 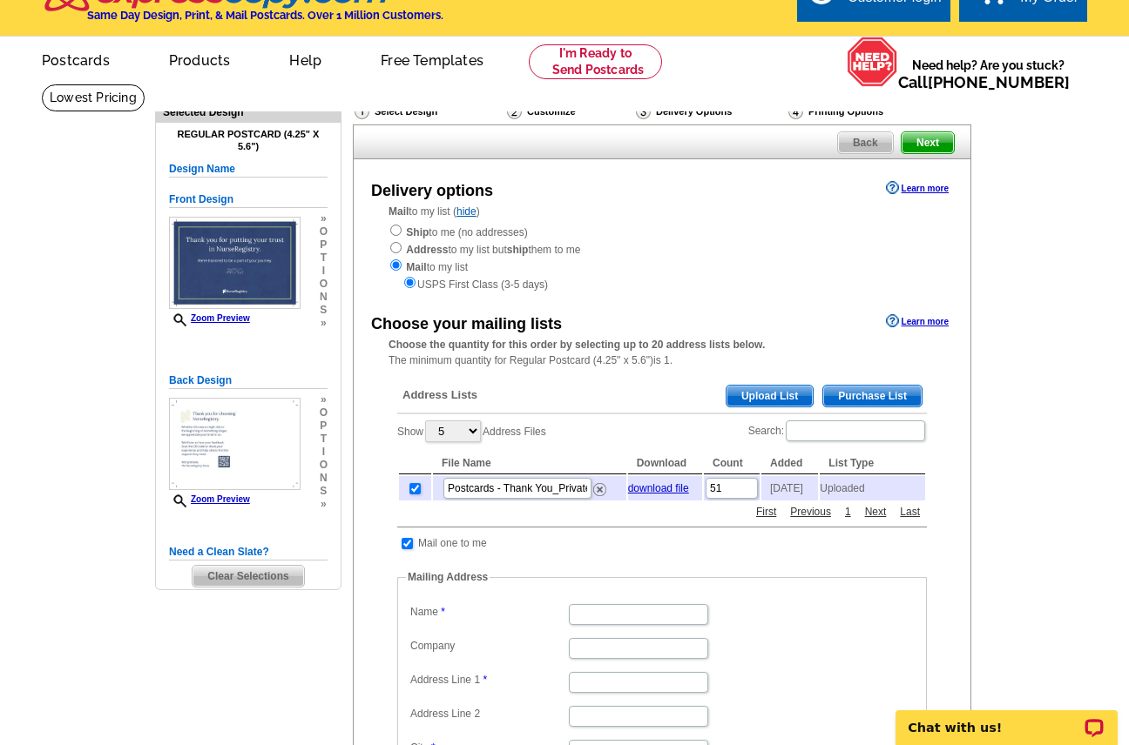 I want to click on strong: Ship, so click(x=417, y=233).